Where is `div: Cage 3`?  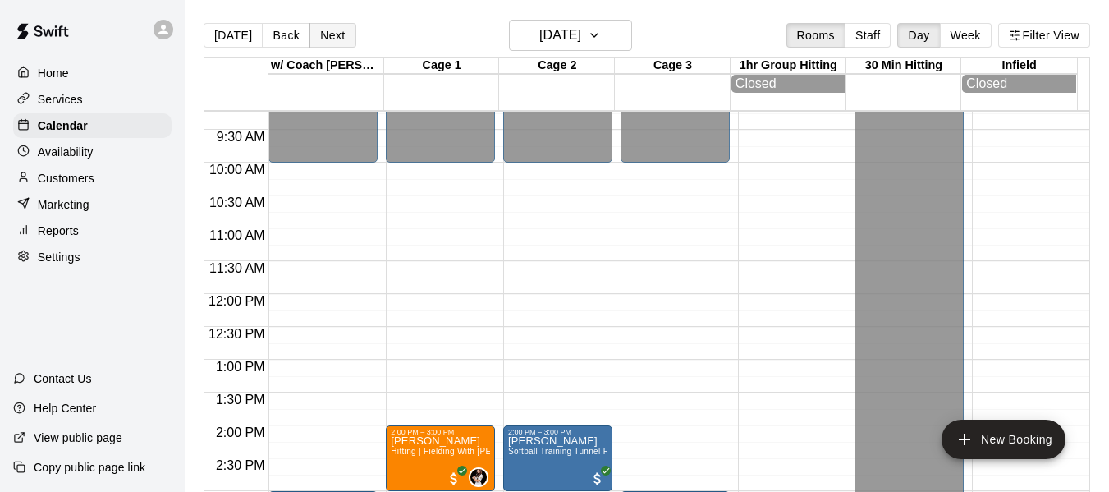
div: Cage 3 is located at coordinates (672, 66).